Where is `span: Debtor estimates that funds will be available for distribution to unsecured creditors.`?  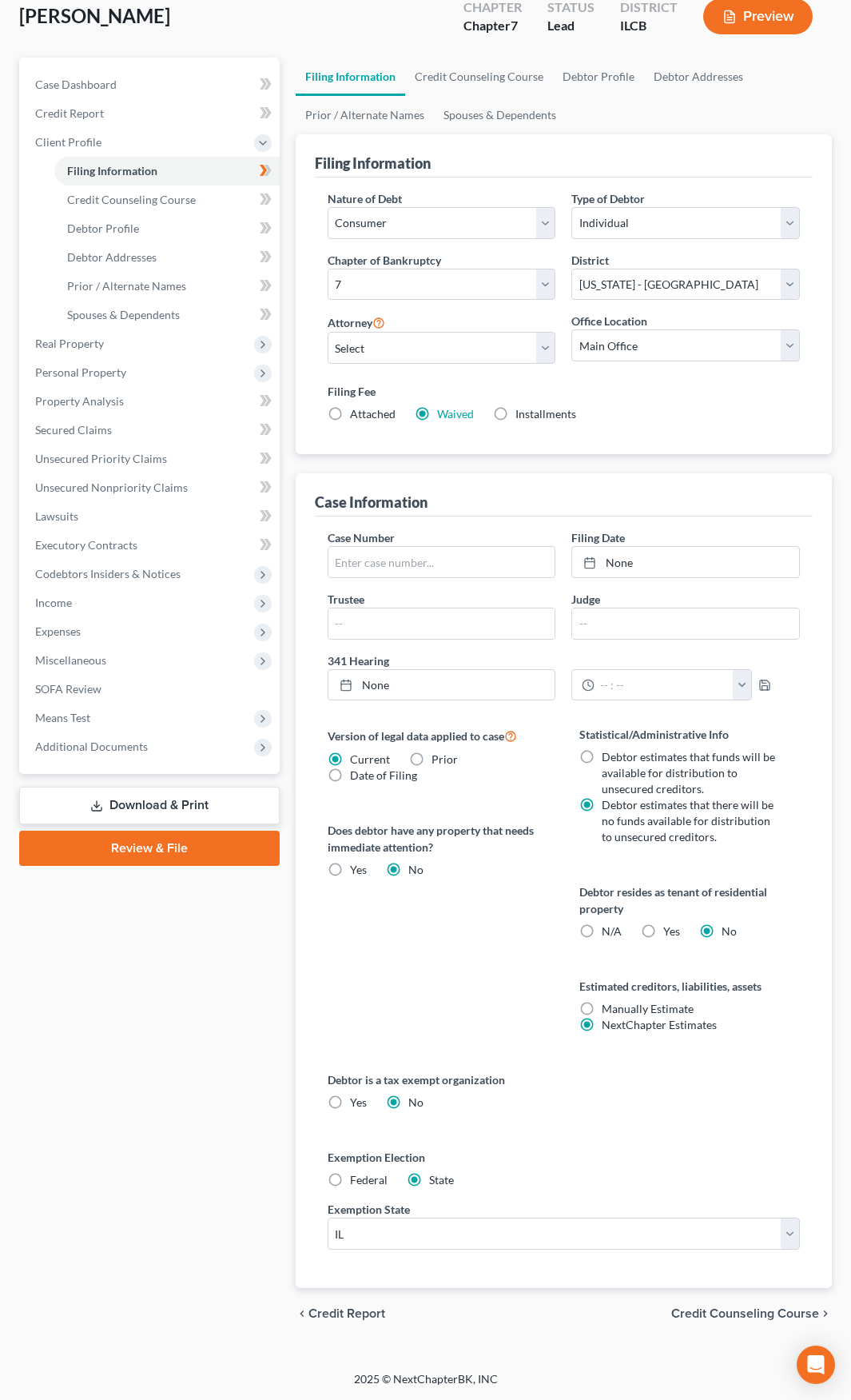 span: Debtor estimates that funds will be available for distribution to unsecured creditors. is located at coordinates (689, 772).